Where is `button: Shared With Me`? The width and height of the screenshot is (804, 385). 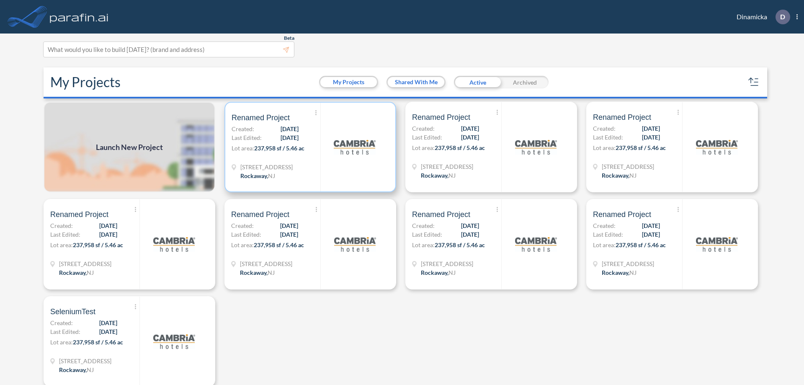 button: Shared With Me is located at coordinates (416, 82).